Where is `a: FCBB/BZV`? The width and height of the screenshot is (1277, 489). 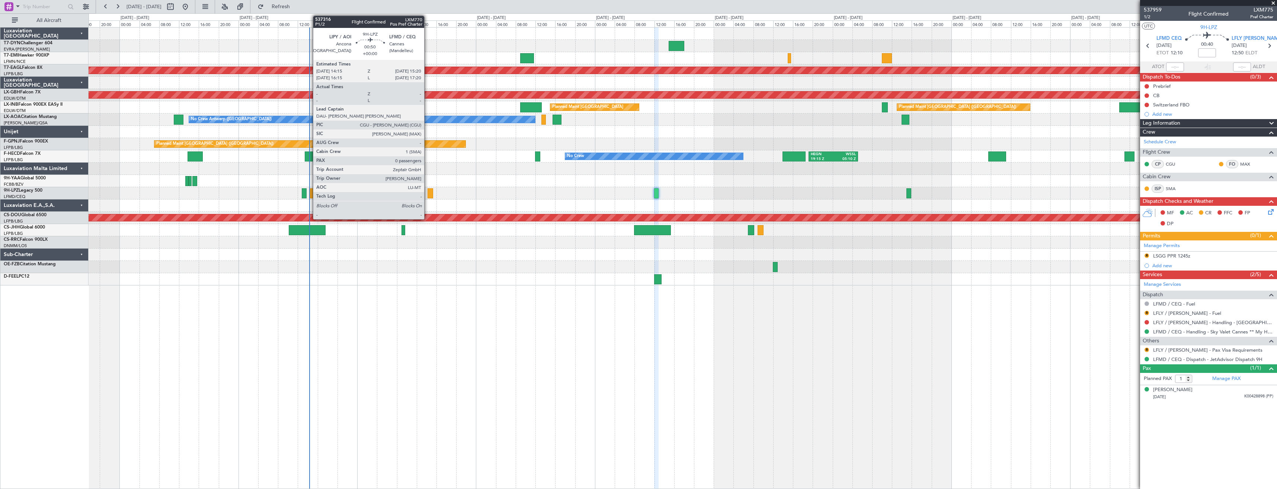 a: FCBB/BZV is located at coordinates (13, 184).